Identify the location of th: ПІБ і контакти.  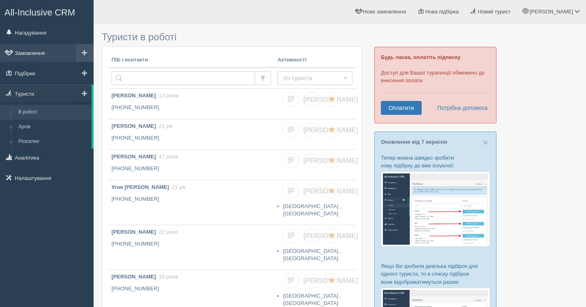
(191, 60).